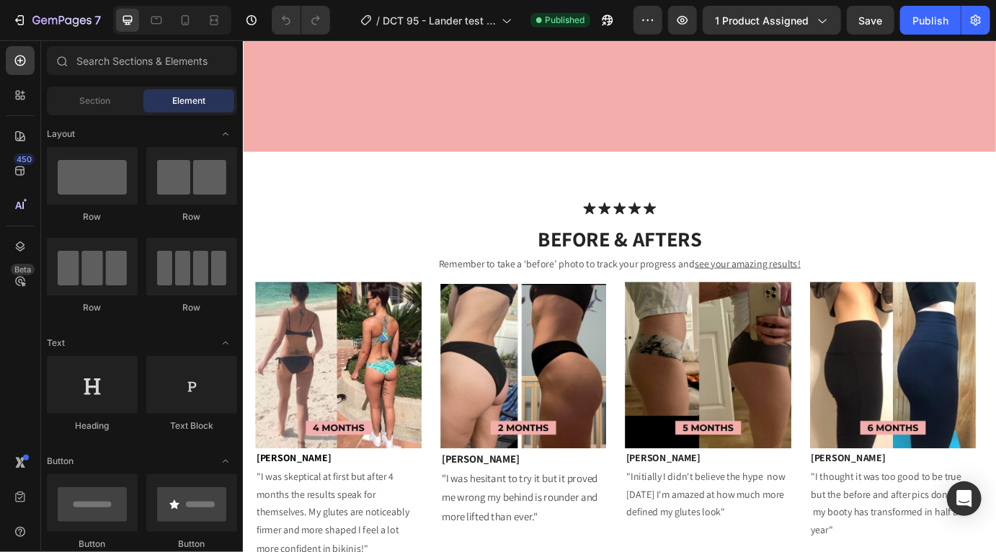 The height and width of the screenshot is (552, 996). What do you see at coordinates (579, 257) in the screenshot?
I see `u: see your amazing results!` at bounding box center [579, 257].